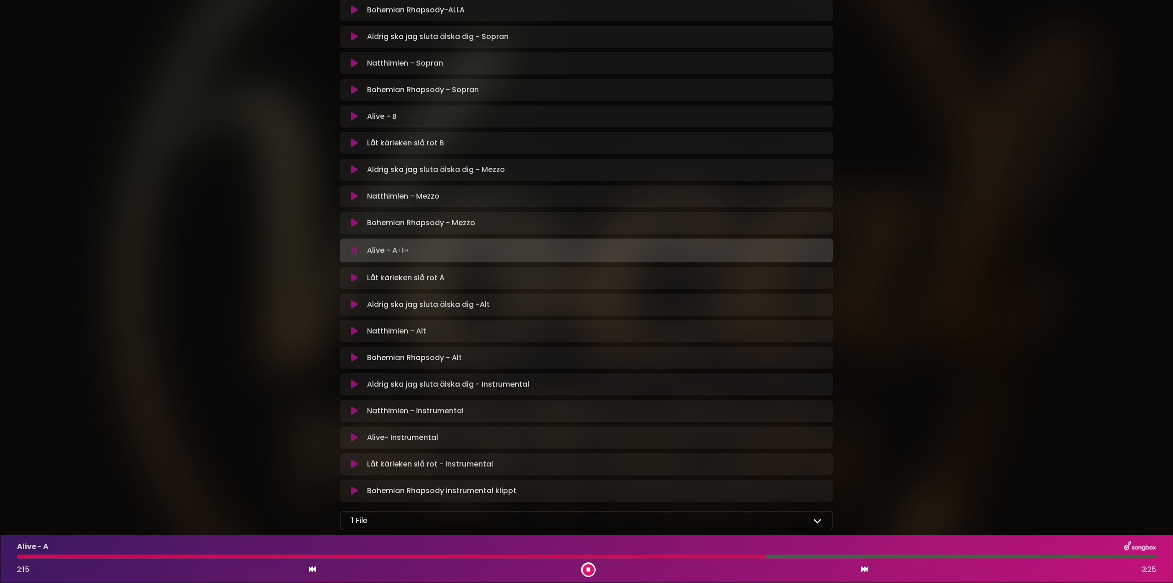 This screenshot has width=1173, height=583. I want to click on p: Alive - B, so click(382, 116).